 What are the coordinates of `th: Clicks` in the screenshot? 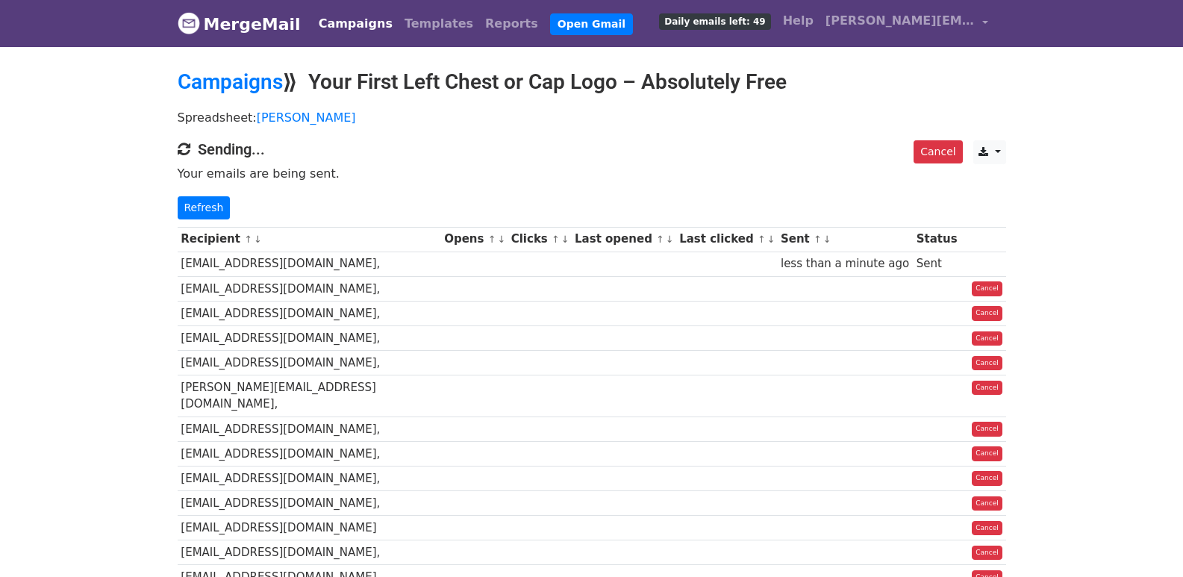 It's located at (539, 239).